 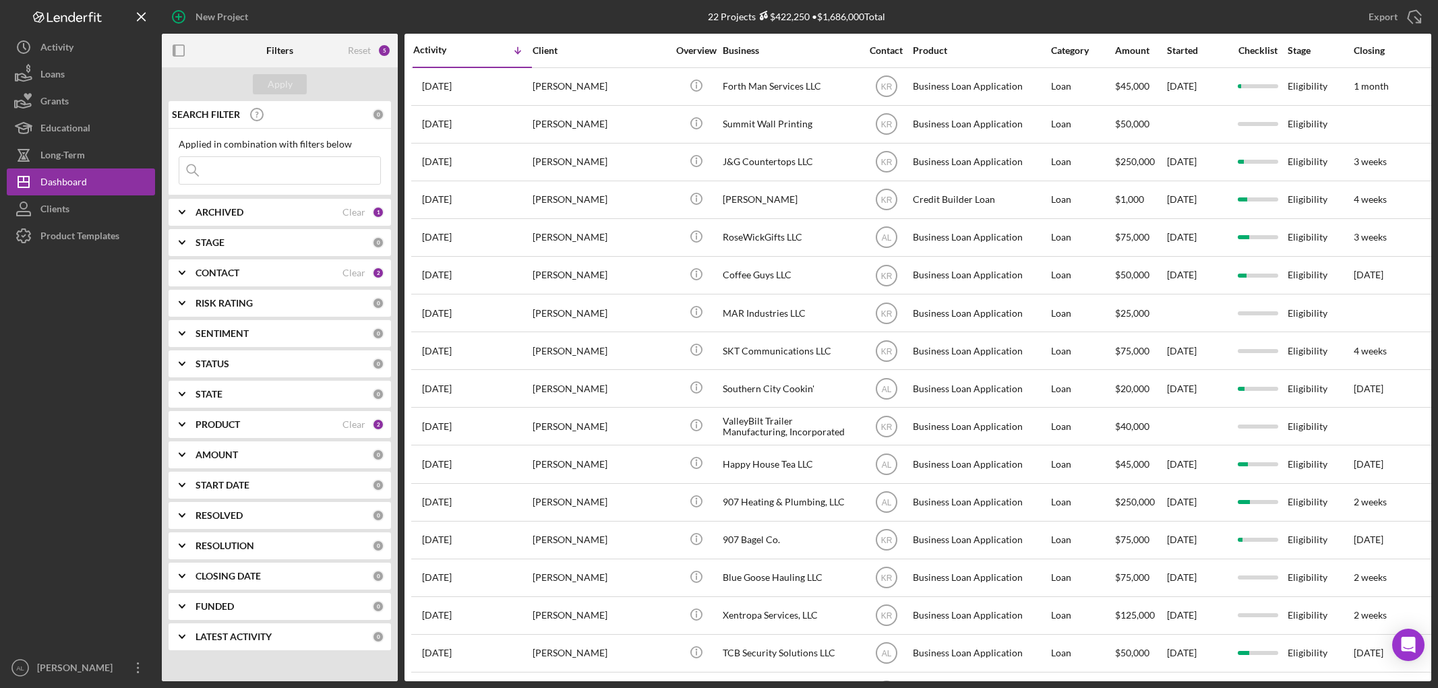 I want to click on b: RESOLUTION, so click(x=224, y=546).